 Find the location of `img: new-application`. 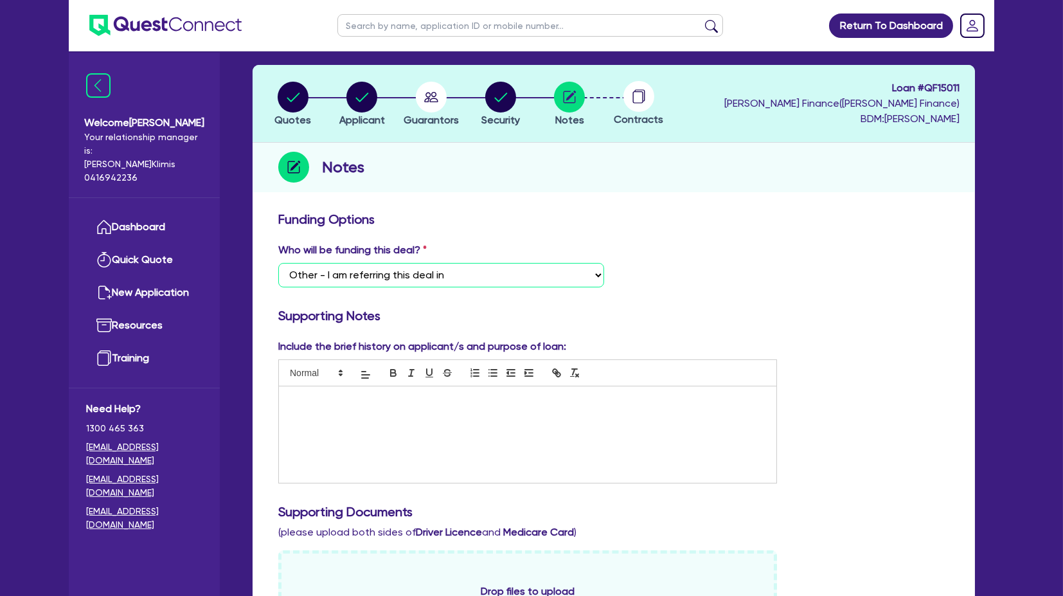

img: new-application is located at coordinates (104, 292).